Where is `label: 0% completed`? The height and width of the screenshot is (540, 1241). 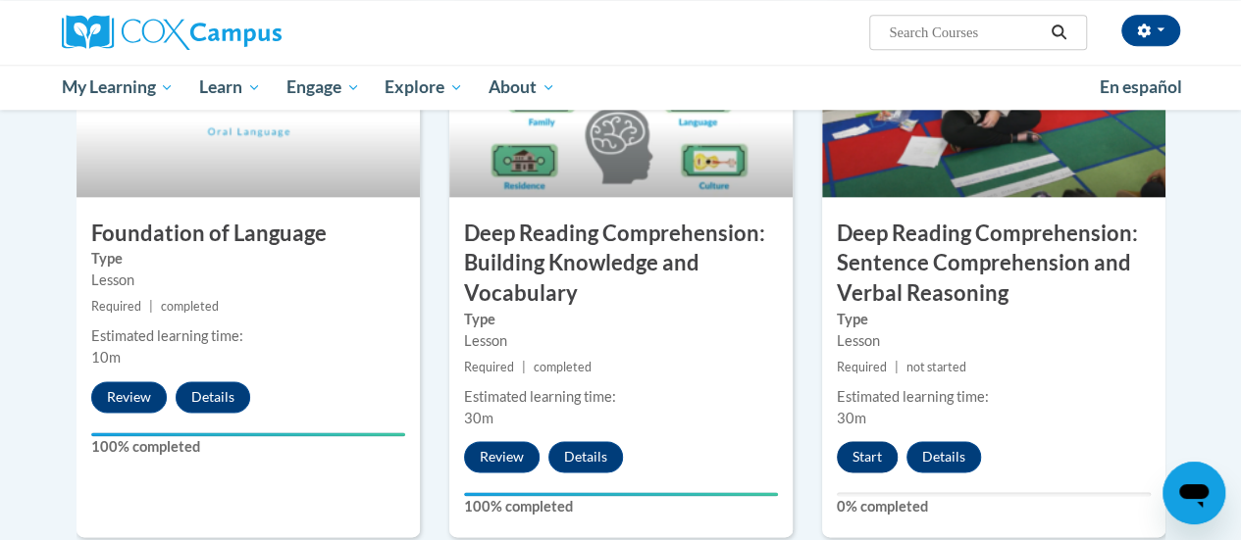 label: 0% completed is located at coordinates (993, 507).